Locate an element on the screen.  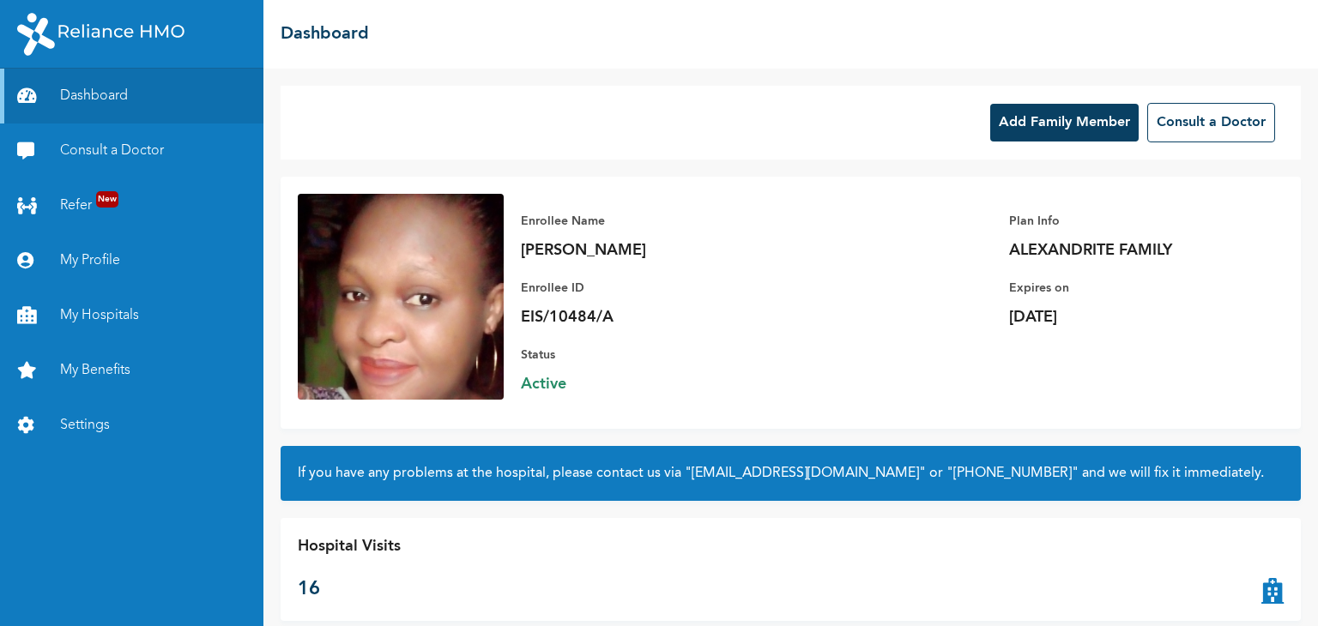
p: EIS/10484/A is located at coordinates (641, 317).